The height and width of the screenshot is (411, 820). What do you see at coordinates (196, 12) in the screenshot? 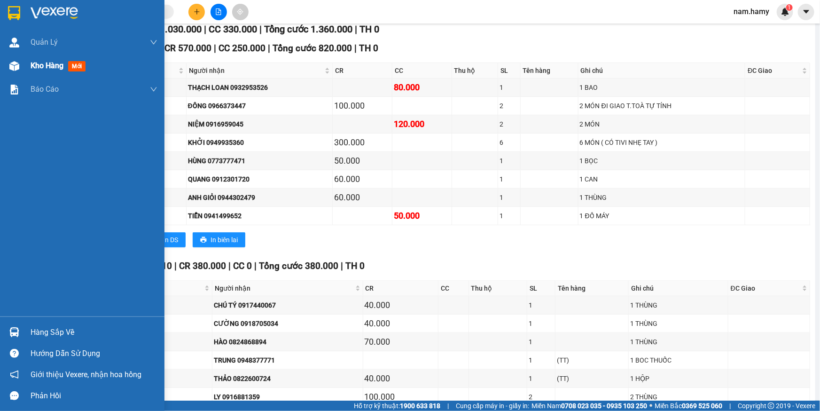
I see `button: plus` at bounding box center [196, 12].